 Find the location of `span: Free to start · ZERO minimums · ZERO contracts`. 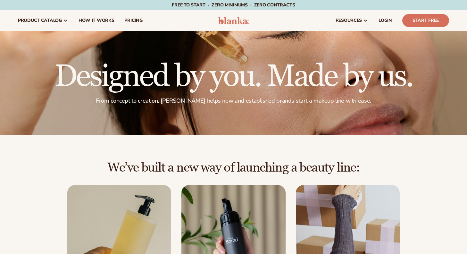

span: Free to start · ZERO minimums · ZERO contracts is located at coordinates (233, 5).